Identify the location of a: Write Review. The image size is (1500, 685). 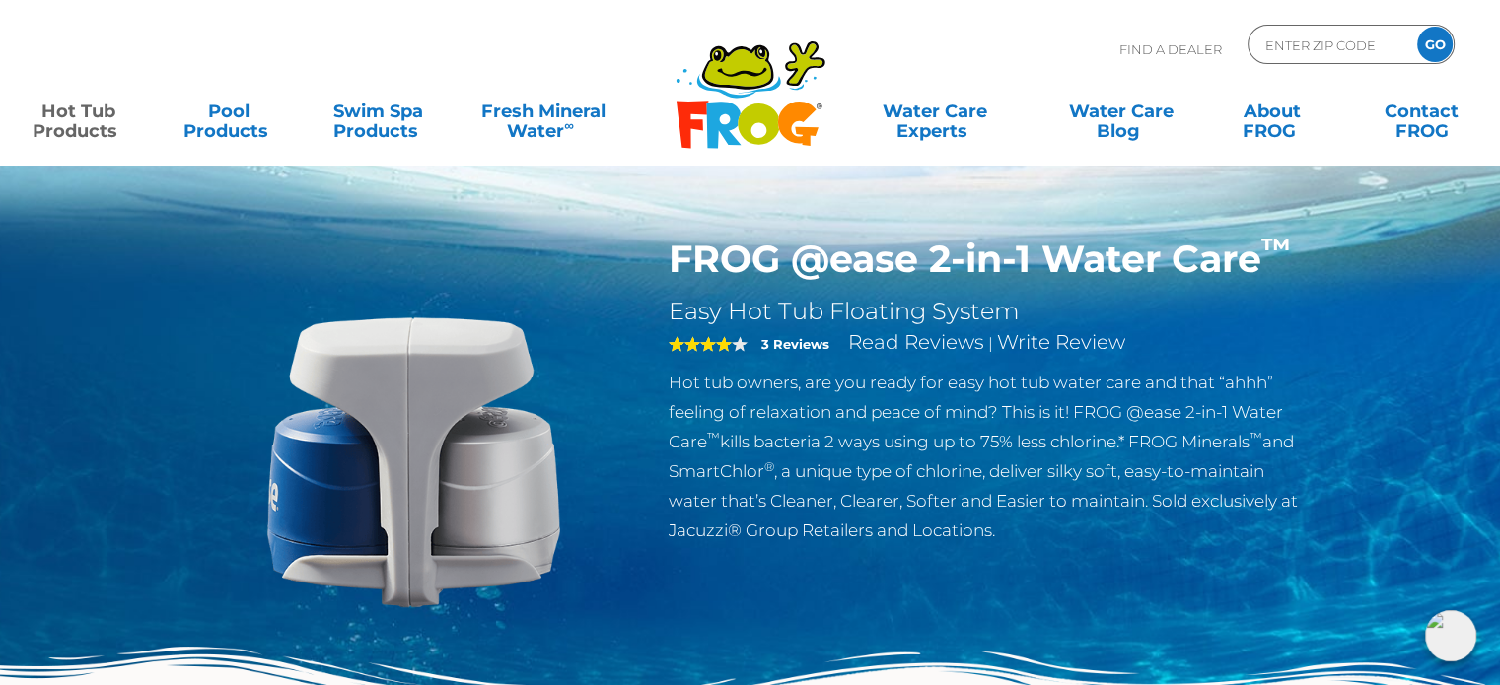
(1061, 342).